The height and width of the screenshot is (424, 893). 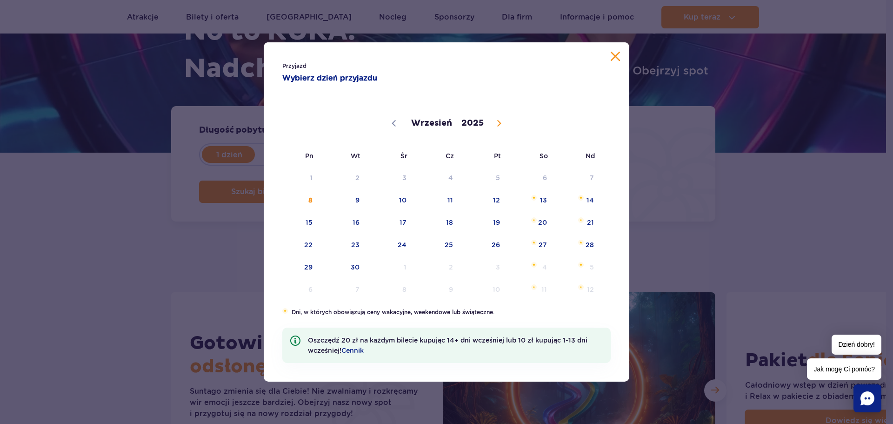 What do you see at coordinates (577, 222) in the screenshot?
I see `span: Wrzesień 21, 2025` at bounding box center [577, 222].